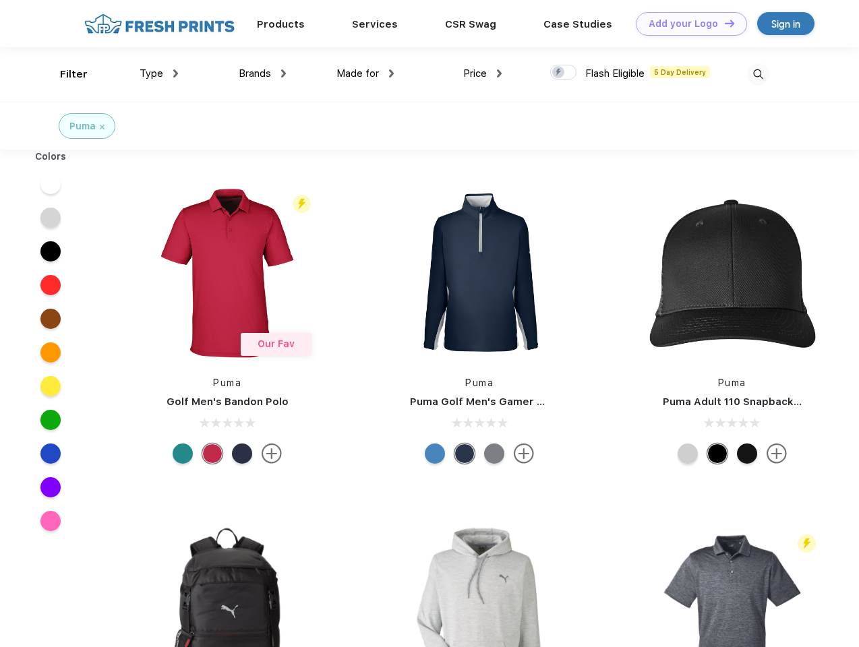 The image size is (859, 647). What do you see at coordinates (276, 344) in the screenshot?
I see `span: Our Fav` at bounding box center [276, 344].